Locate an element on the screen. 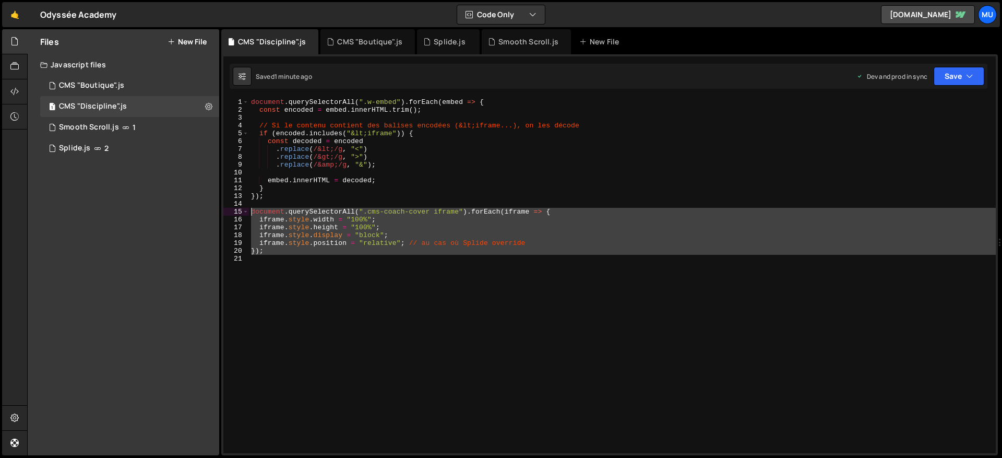 Image resolution: width=1002 pixels, height=458 pixels. button: Save is located at coordinates (959, 76).